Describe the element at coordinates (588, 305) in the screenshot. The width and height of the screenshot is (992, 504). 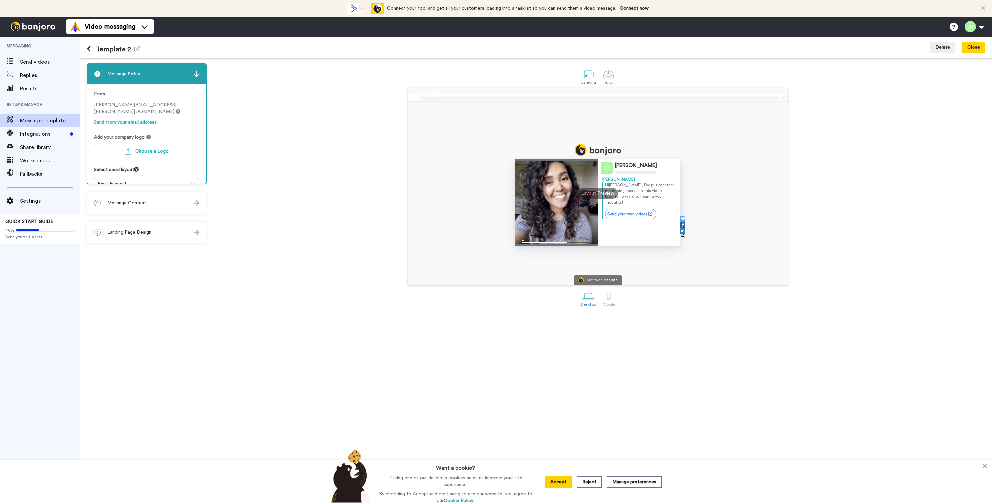
I see `div: Desktop` at that location.